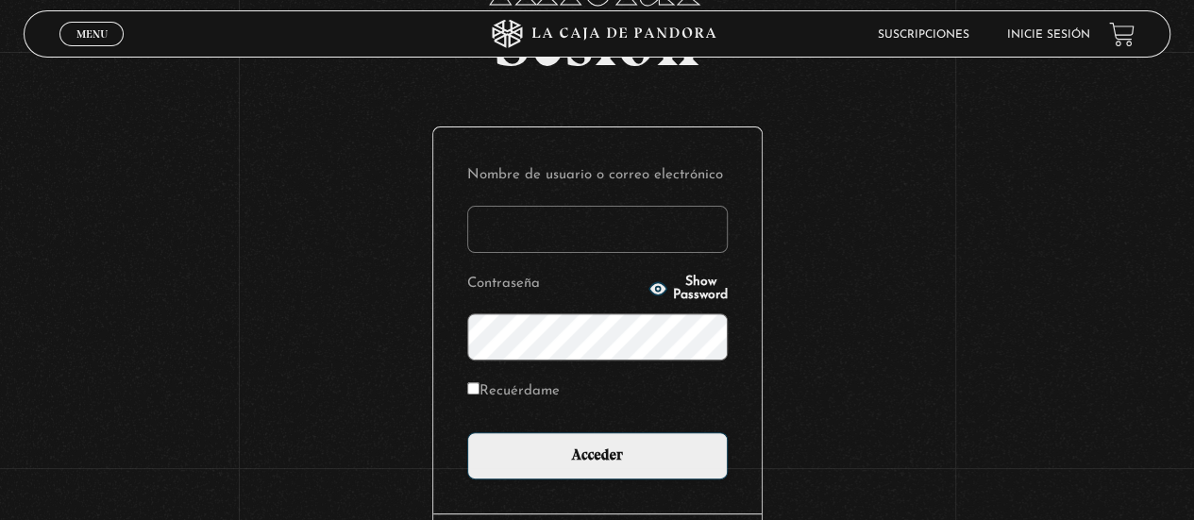 This screenshot has height=520, width=1194. What do you see at coordinates (688, 289) in the screenshot?
I see `button: Show Password` at bounding box center [688, 289].